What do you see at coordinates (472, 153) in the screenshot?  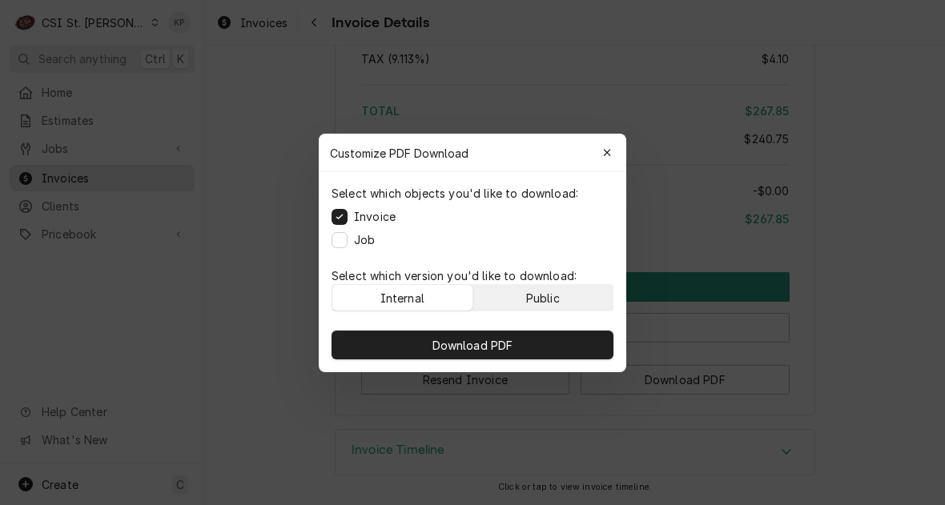 I see `div: Customize PDF Download` at bounding box center [472, 153].